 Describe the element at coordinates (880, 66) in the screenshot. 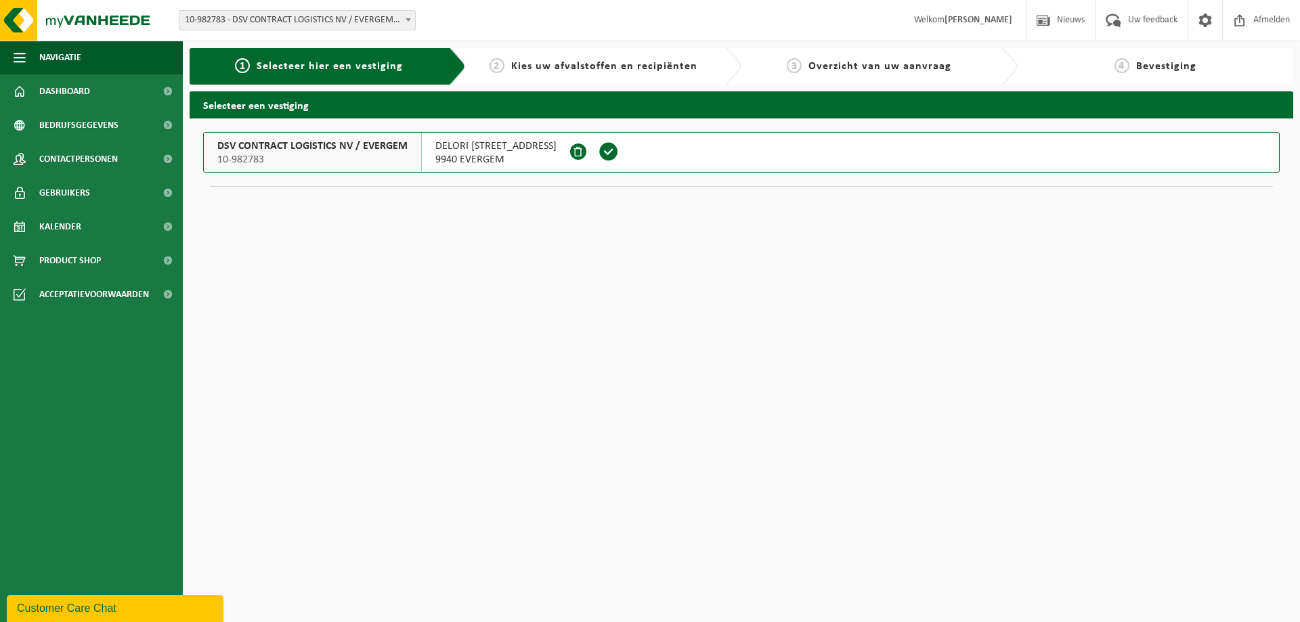

I see `span: Overzicht van uw aanvraag` at that location.